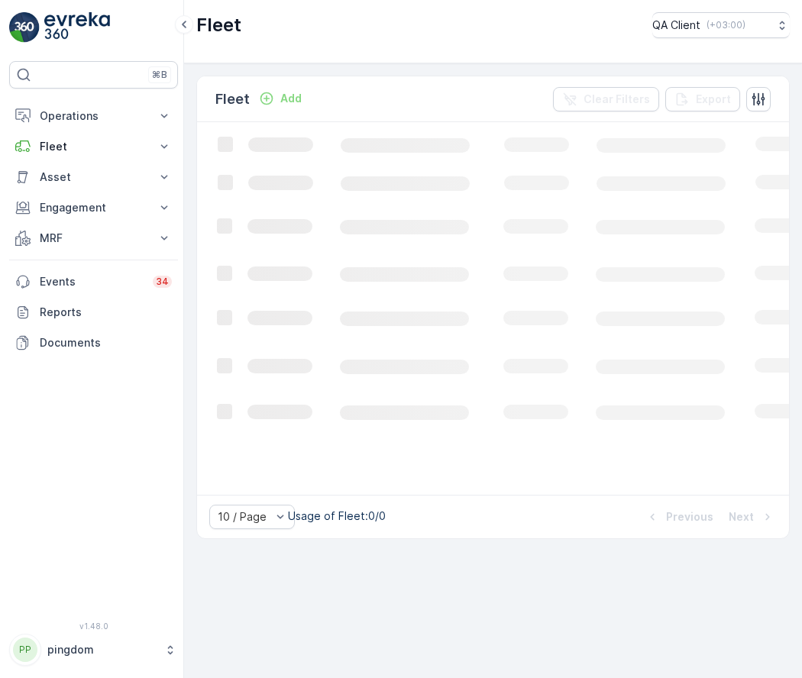 The width and height of the screenshot is (802, 678). I want to click on button: MRF, so click(93, 238).